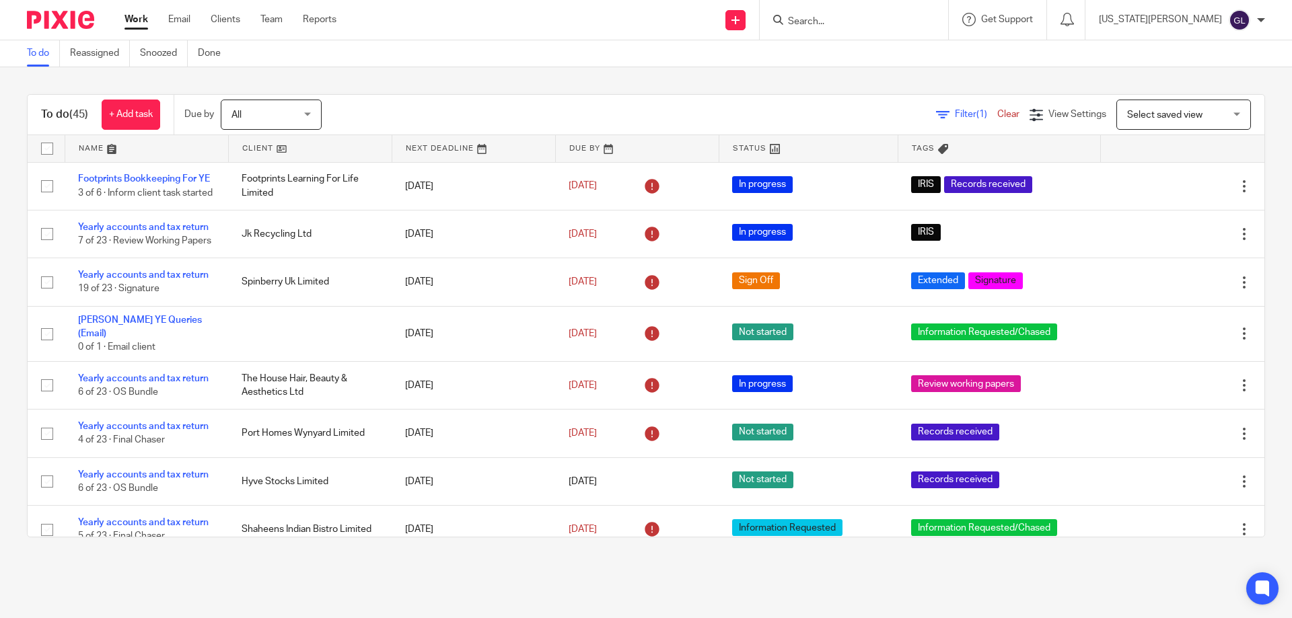 This screenshot has height=618, width=1292. I want to click on a: Clear, so click(1008, 114).